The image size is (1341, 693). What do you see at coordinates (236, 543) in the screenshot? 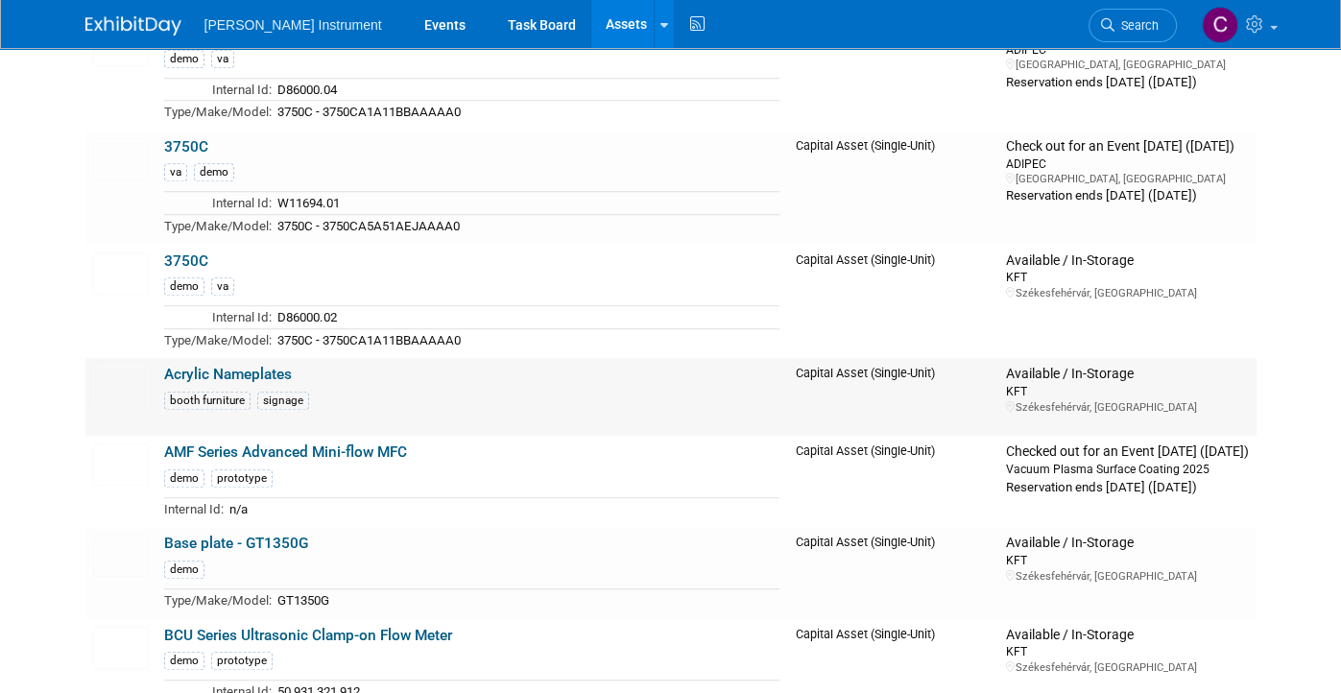
I see `a: Base plate - GT1350G` at bounding box center [236, 543].